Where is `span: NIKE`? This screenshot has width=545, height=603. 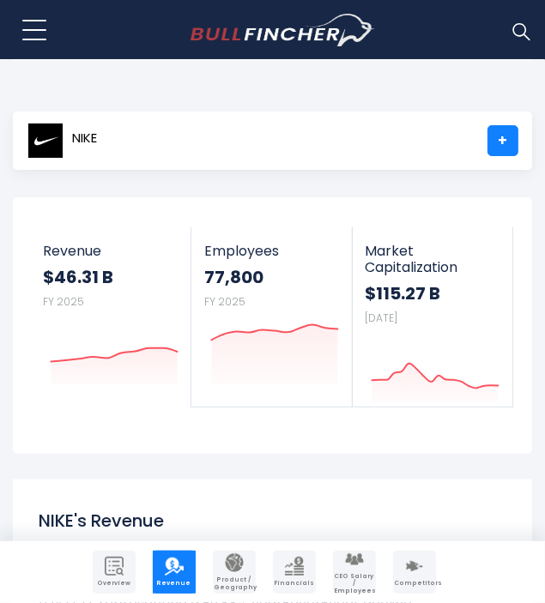 span: NIKE is located at coordinates (84, 138).